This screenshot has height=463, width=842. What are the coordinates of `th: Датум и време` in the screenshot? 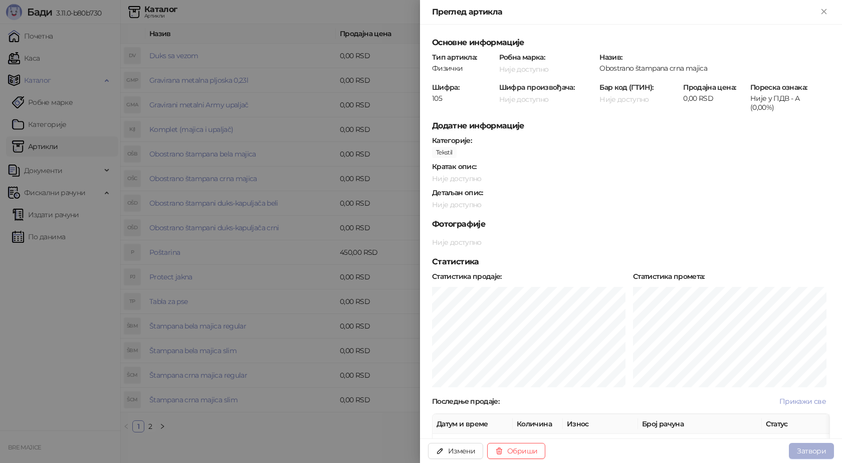 It's located at (473, 424).